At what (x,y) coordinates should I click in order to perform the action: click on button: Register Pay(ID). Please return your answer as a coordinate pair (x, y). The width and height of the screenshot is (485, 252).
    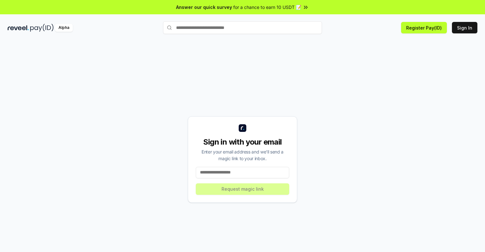
    Looking at the image, I should click on (424, 28).